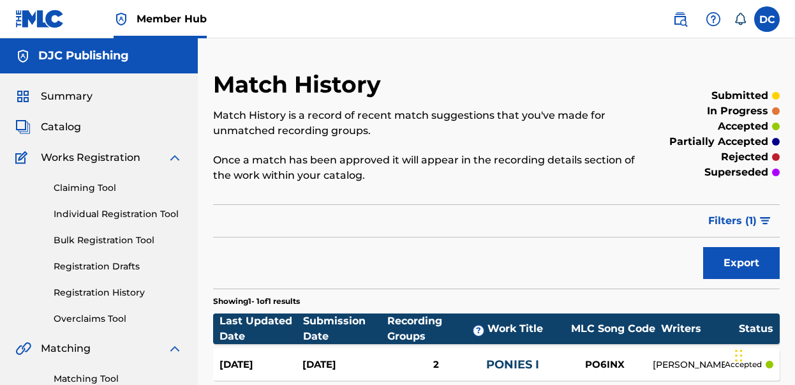  What do you see at coordinates (431, 168) in the screenshot?
I see `p: Once a match has been approved it will appear in the recording details section of the work within...` at bounding box center [431, 168].